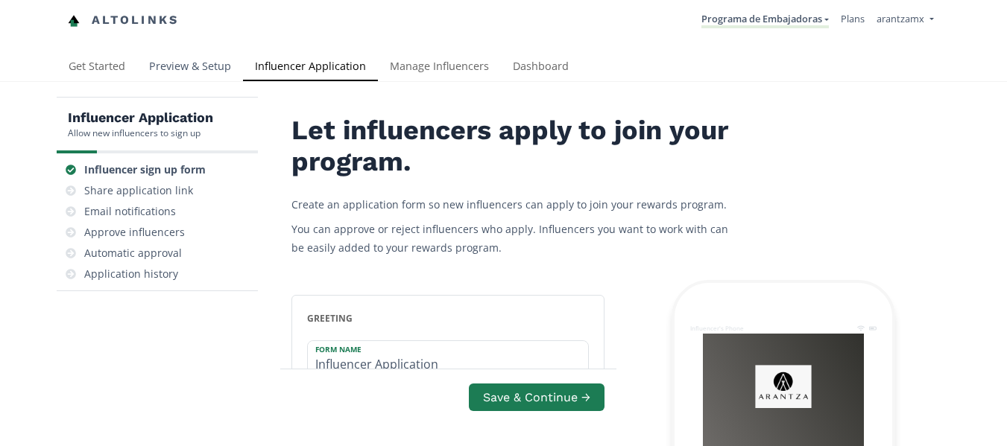 Image resolution: width=1007 pixels, height=446 pixels. I want to click on div: Share application link, so click(139, 191).